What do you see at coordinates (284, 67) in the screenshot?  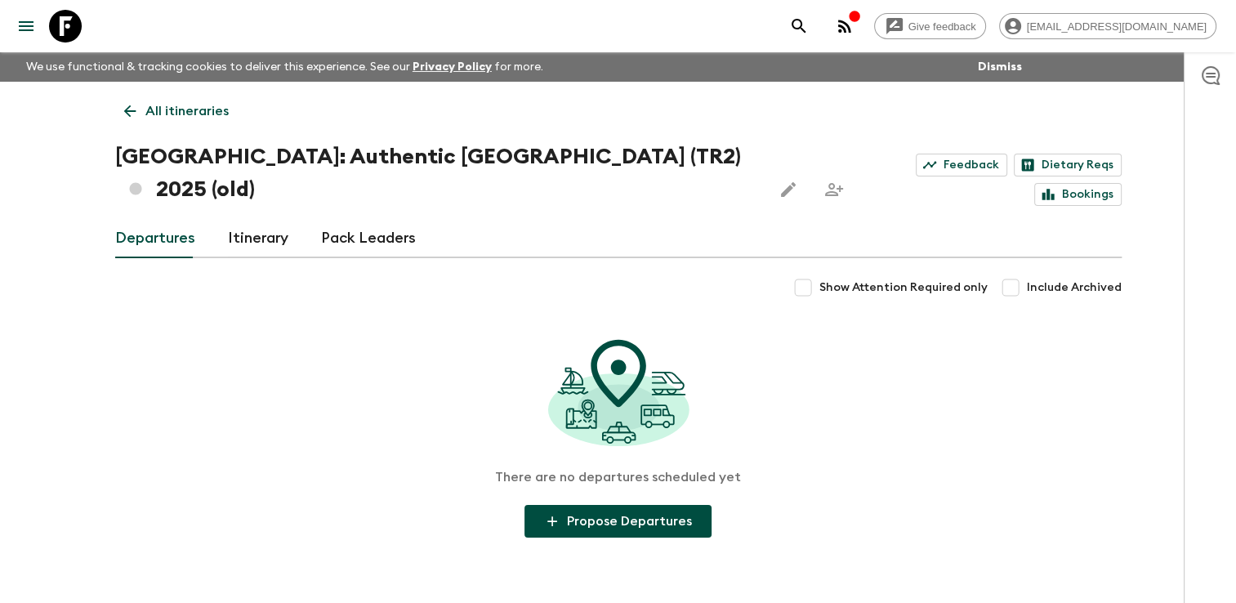 I see `p: We use functional & tracking cookies to deliver this experience. See our for more.` at bounding box center [284, 67].